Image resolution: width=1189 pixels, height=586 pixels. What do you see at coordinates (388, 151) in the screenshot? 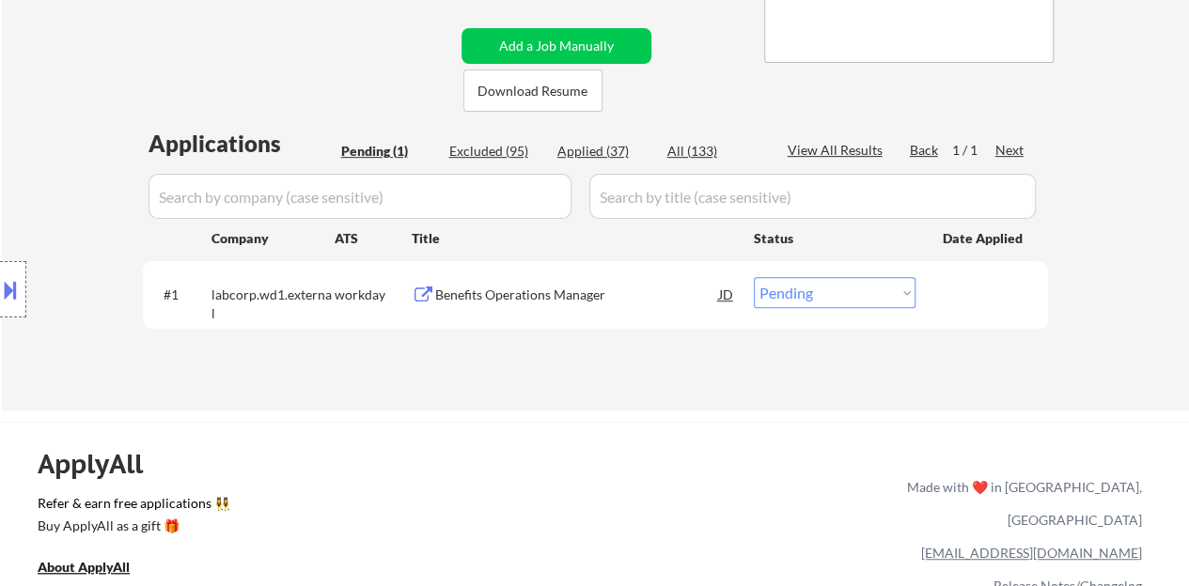
I see `div: Pending (1)` at bounding box center [388, 151].